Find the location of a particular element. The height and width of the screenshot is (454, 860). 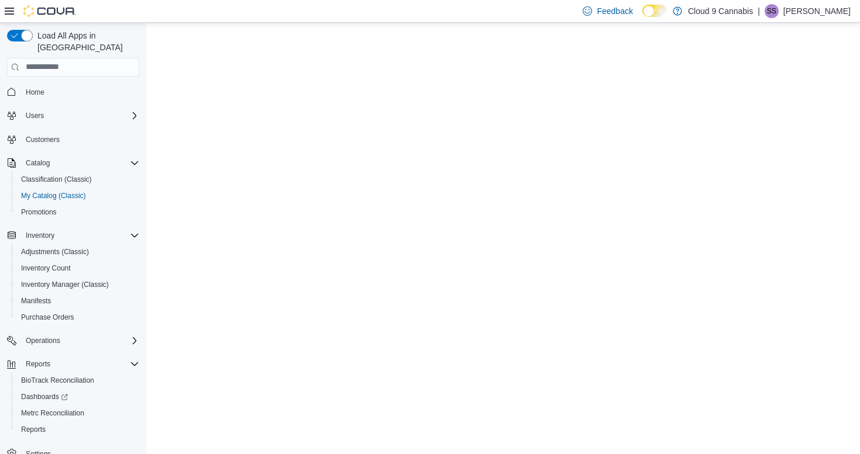

span: Feedback is located at coordinates (614, 11).